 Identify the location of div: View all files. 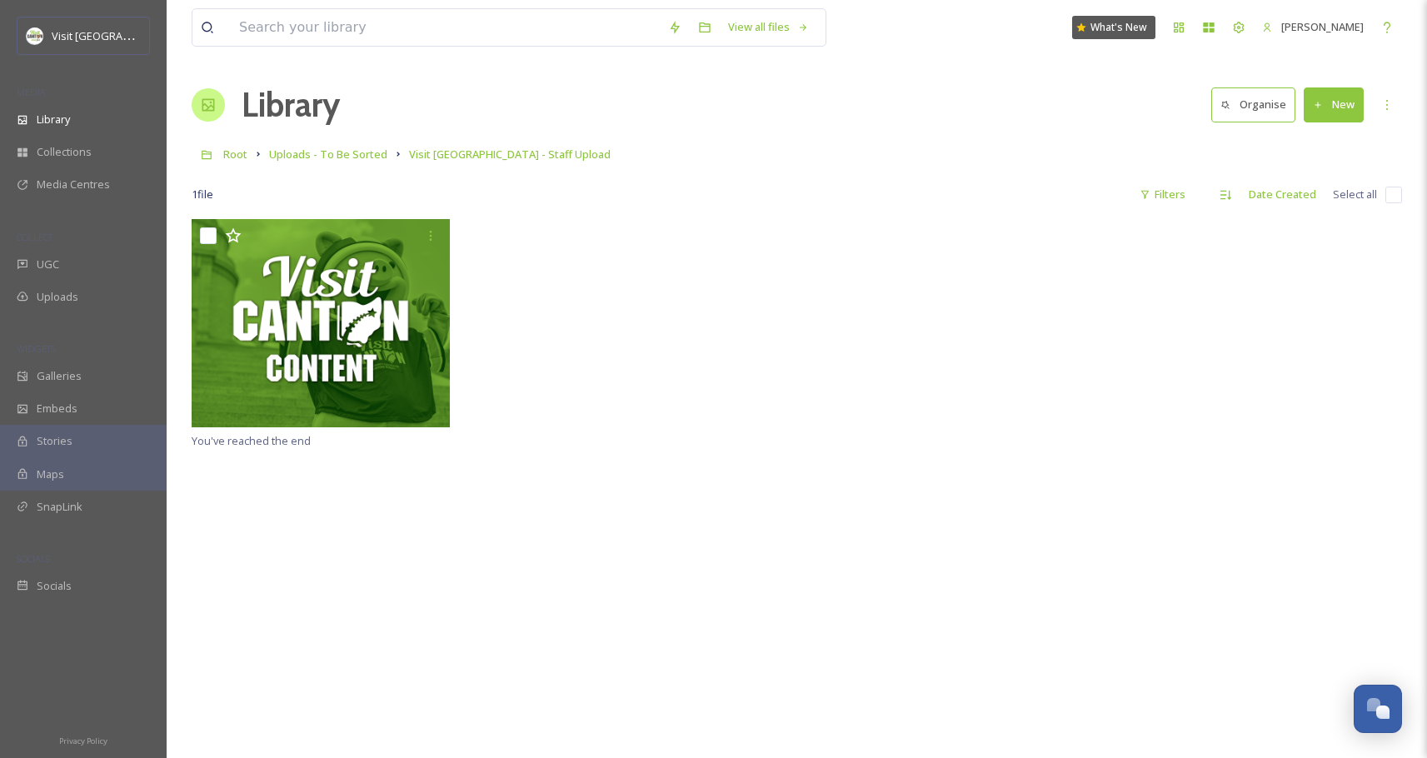
(768, 27).